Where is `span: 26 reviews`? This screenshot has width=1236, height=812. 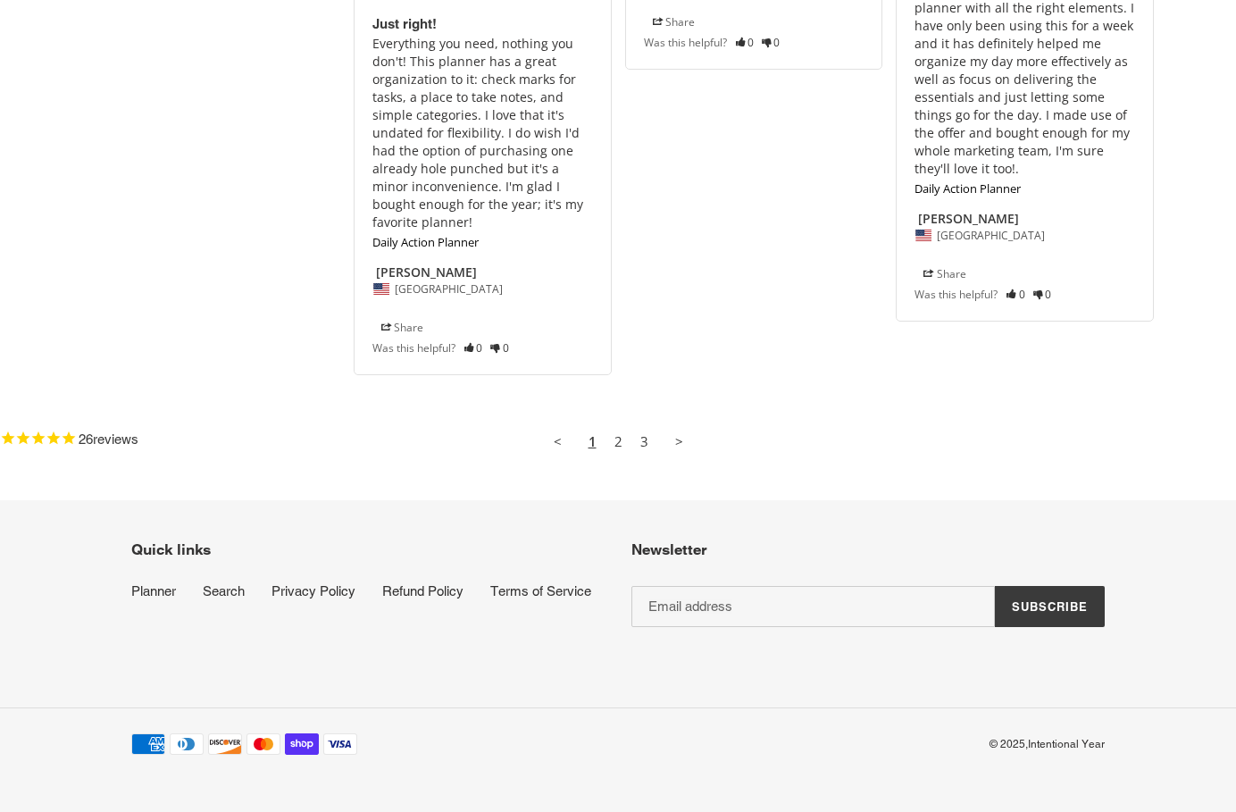 span: 26 reviews is located at coordinates (108, 438).